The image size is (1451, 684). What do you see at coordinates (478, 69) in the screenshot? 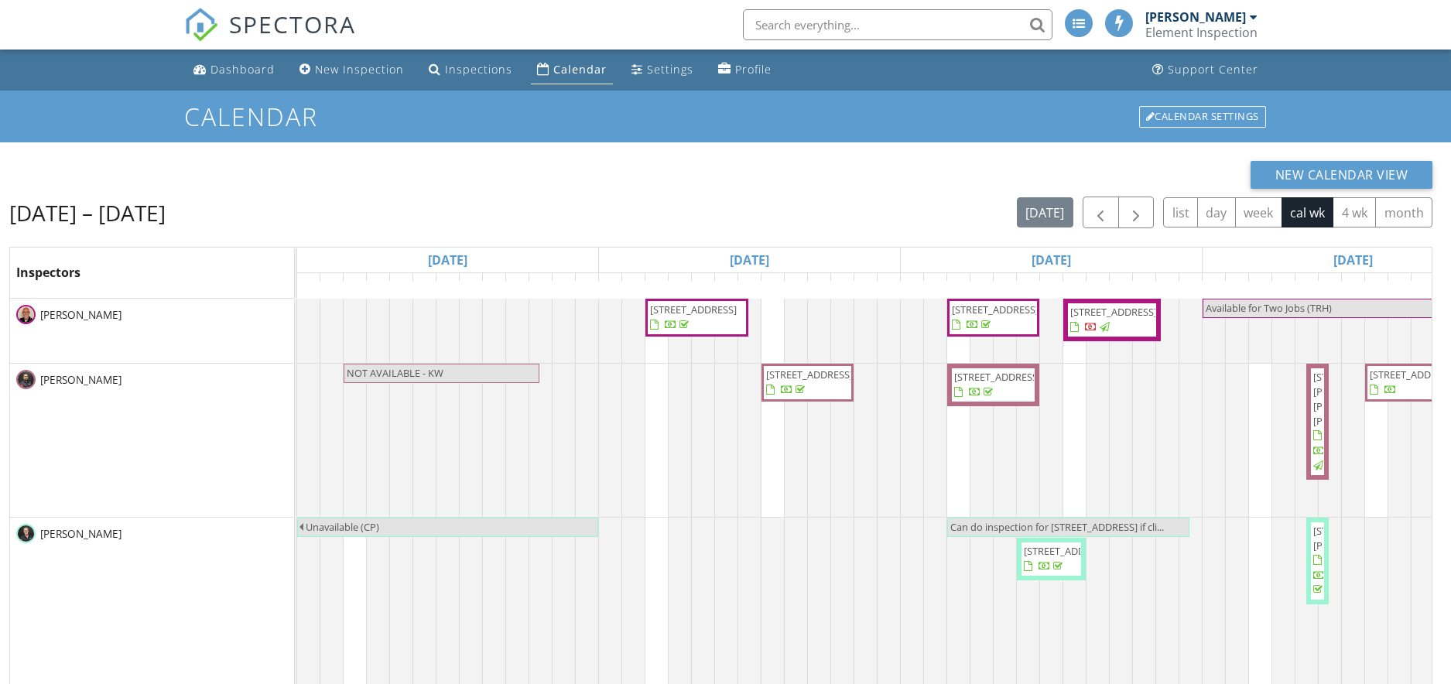
I see `div: Inspections` at bounding box center [478, 69].